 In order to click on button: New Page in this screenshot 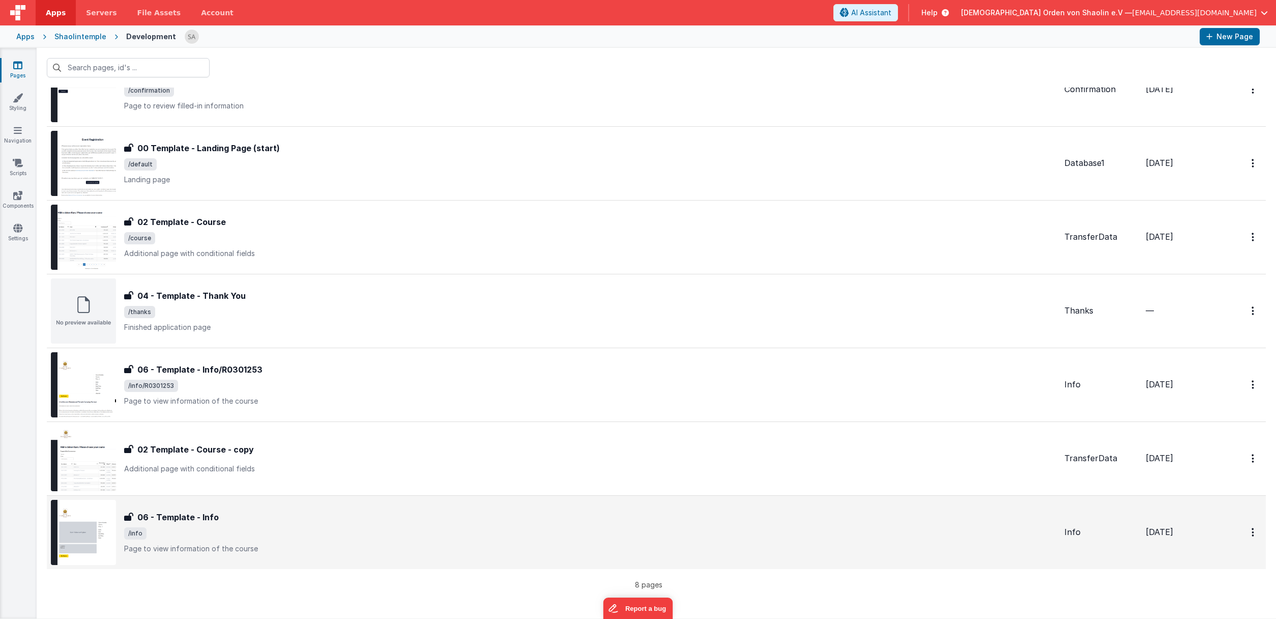, I will do `click(1230, 37)`.